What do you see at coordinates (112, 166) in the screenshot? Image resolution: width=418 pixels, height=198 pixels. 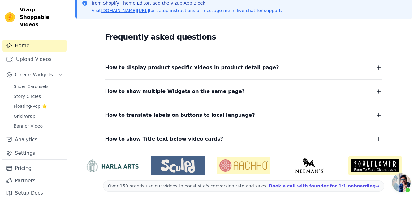 I see `img: HarlaArts` at bounding box center [112, 166].